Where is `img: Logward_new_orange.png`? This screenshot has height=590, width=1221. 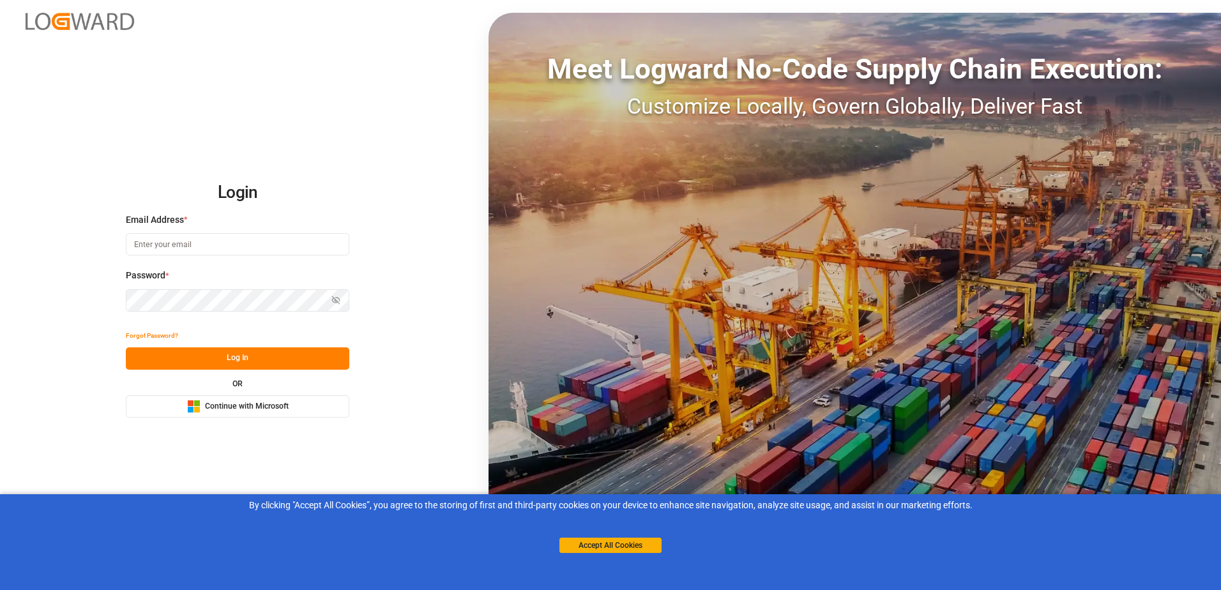 img: Logward_new_orange.png is located at coordinates (80, 21).